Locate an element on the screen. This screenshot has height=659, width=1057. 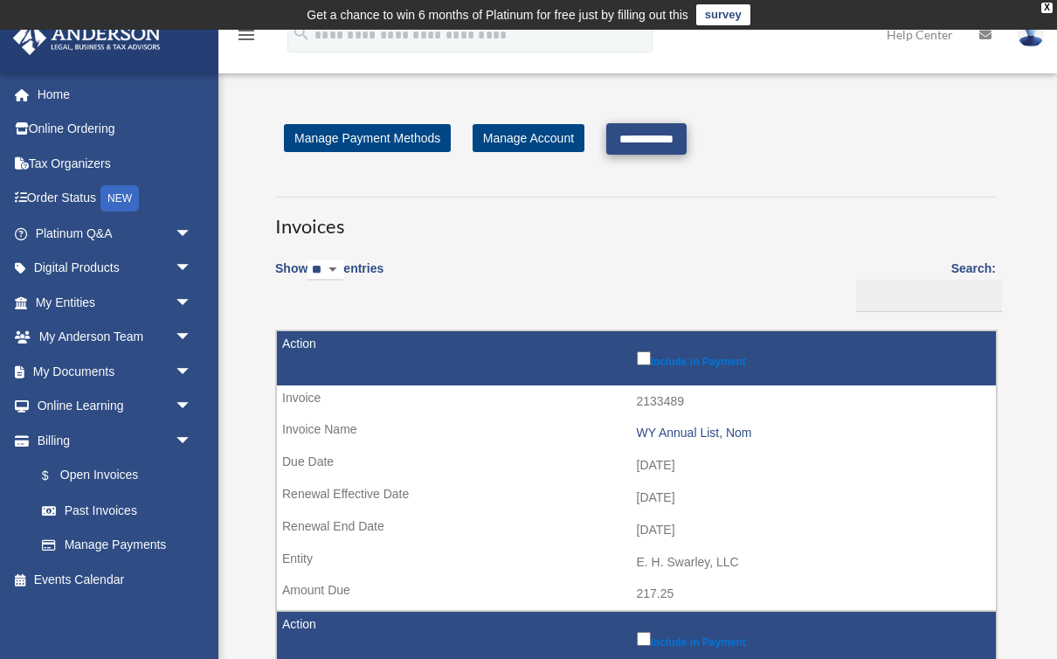
a: menu is located at coordinates (246, 38).